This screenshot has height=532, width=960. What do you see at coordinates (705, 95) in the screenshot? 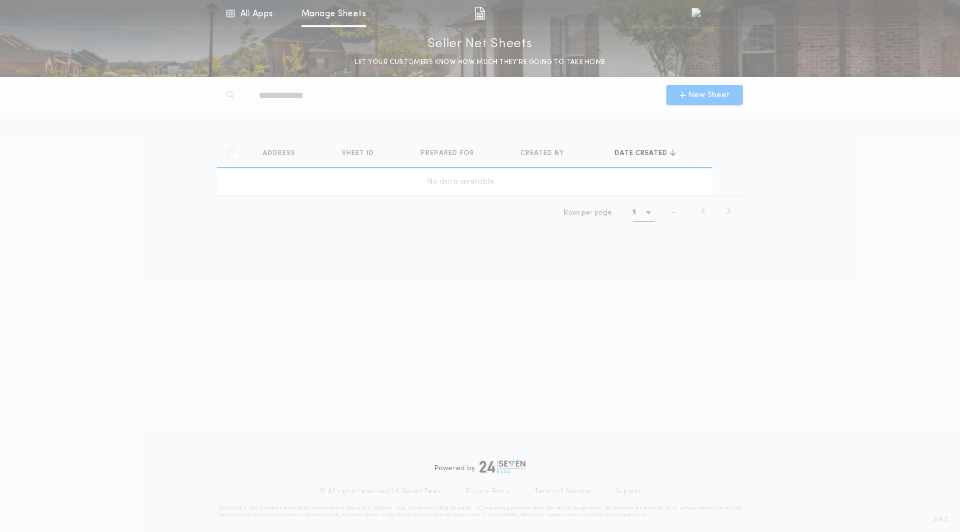
I see `button: New Sheet` at bounding box center [705, 95].